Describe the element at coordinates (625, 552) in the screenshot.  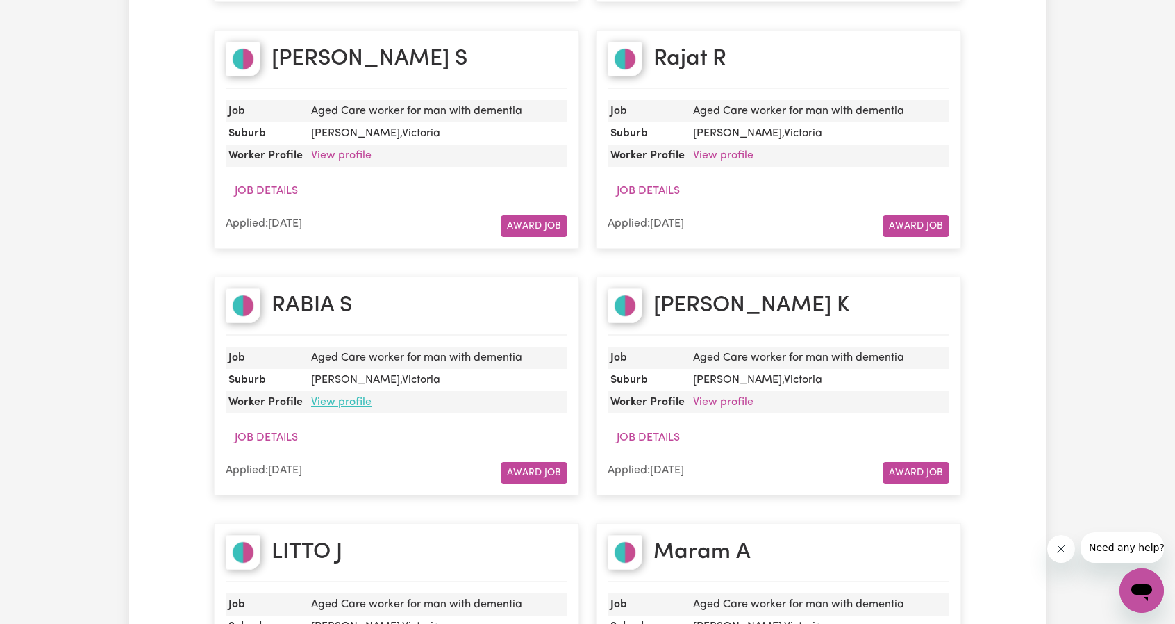
I see `img: Maram` at that location.